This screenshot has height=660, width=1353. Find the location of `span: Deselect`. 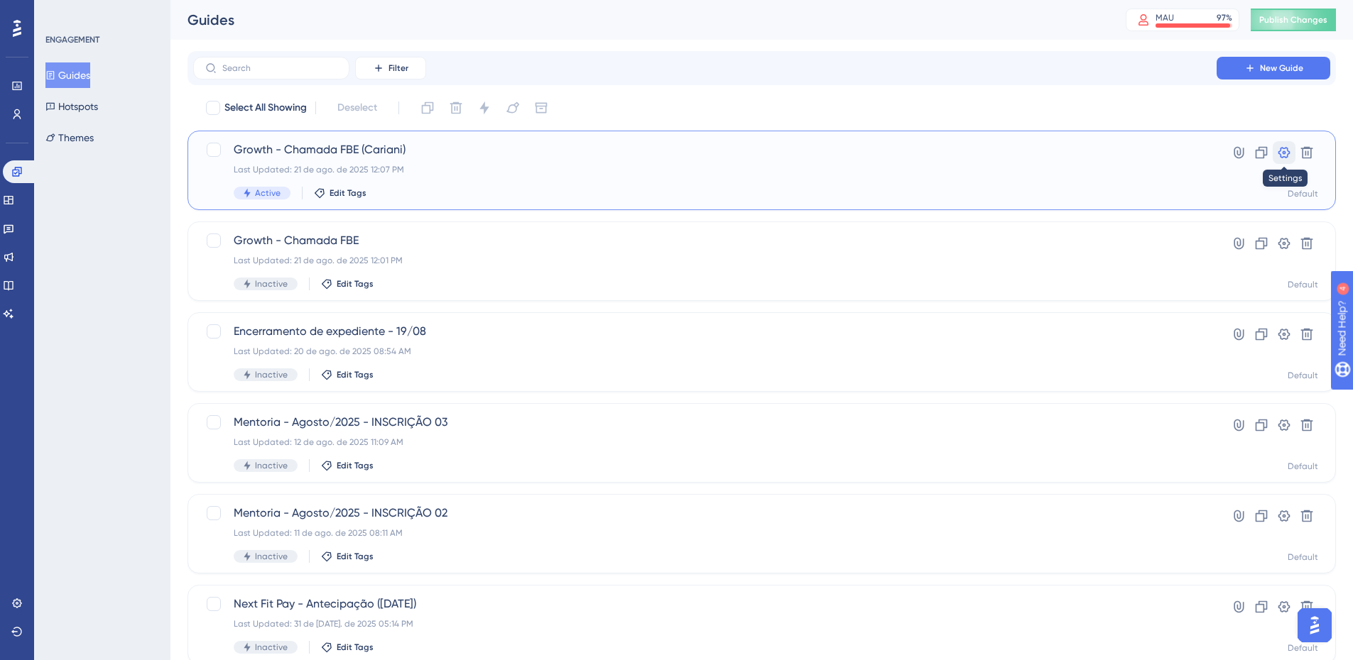

span: Deselect is located at coordinates (357, 108).